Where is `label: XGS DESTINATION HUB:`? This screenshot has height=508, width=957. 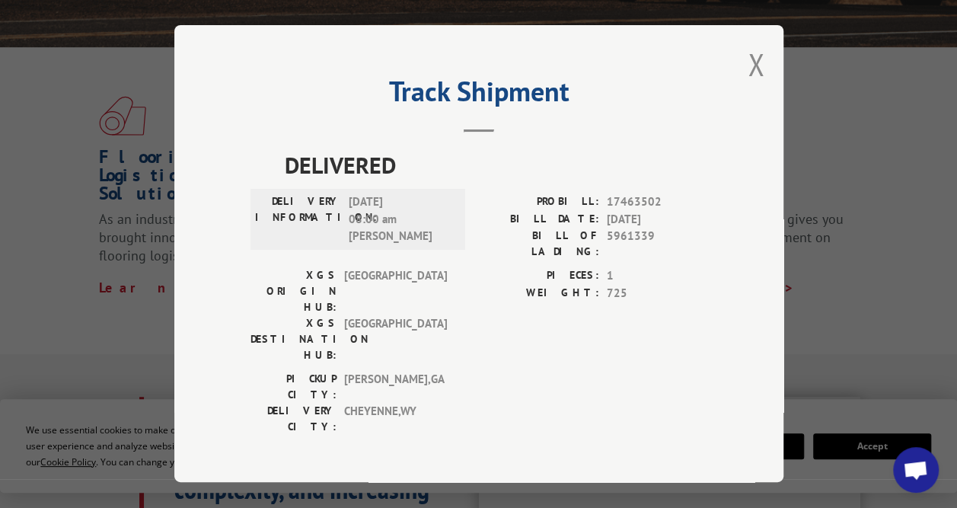 label: XGS DESTINATION HUB: is located at coordinates (293, 339).